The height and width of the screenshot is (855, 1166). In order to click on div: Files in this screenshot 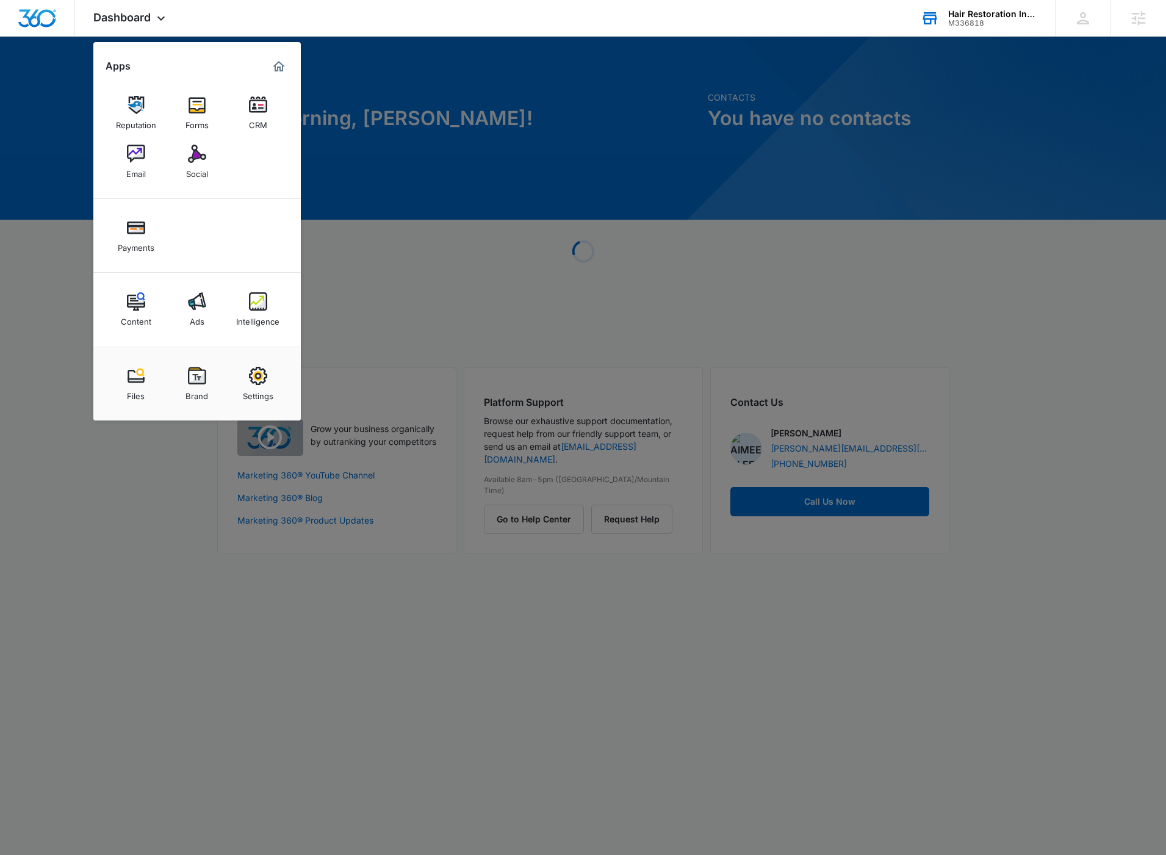, I will do `click(135, 393)`.